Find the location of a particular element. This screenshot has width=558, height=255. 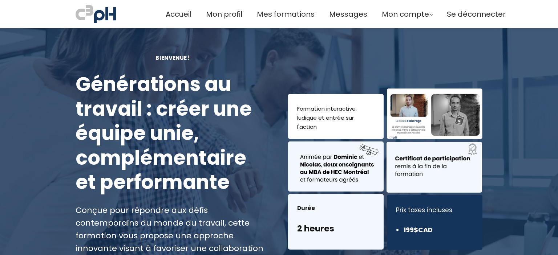

font: Formation interactive, ludique et entrée sur l'action is located at coordinates (327, 118).